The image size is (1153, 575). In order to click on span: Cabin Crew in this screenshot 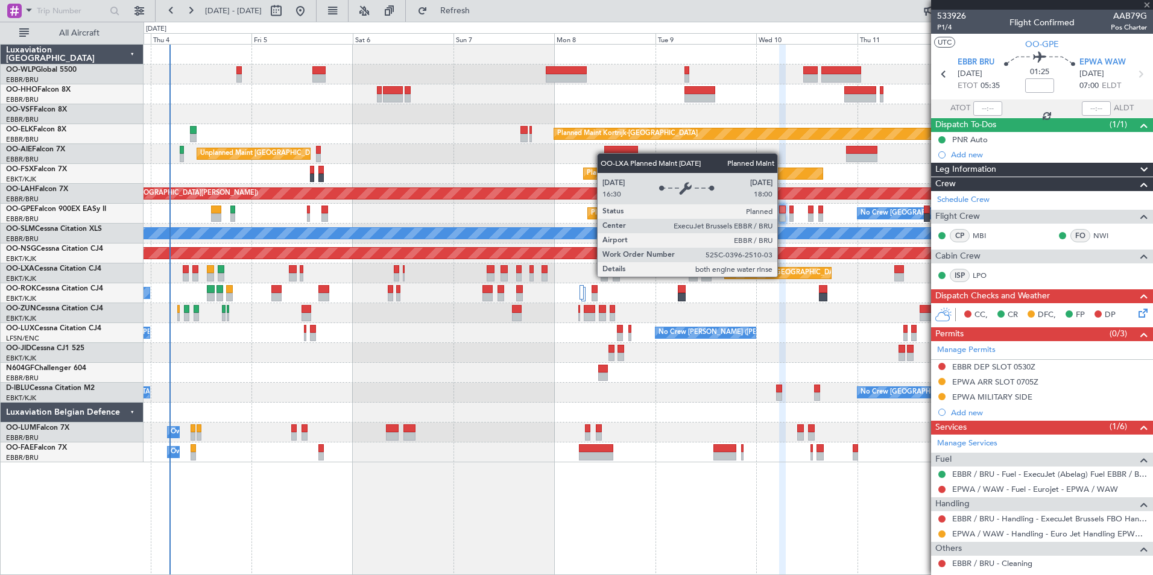, I will do `click(958, 256)`.